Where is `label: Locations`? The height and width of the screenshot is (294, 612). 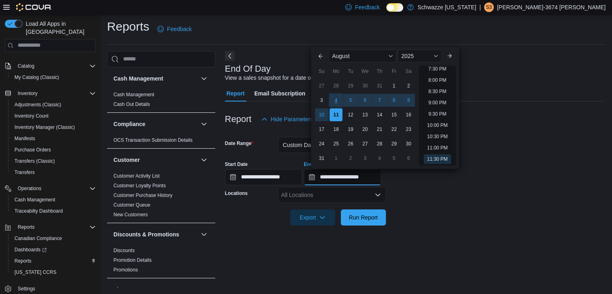 label: Locations is located at coordinates (236, 193).